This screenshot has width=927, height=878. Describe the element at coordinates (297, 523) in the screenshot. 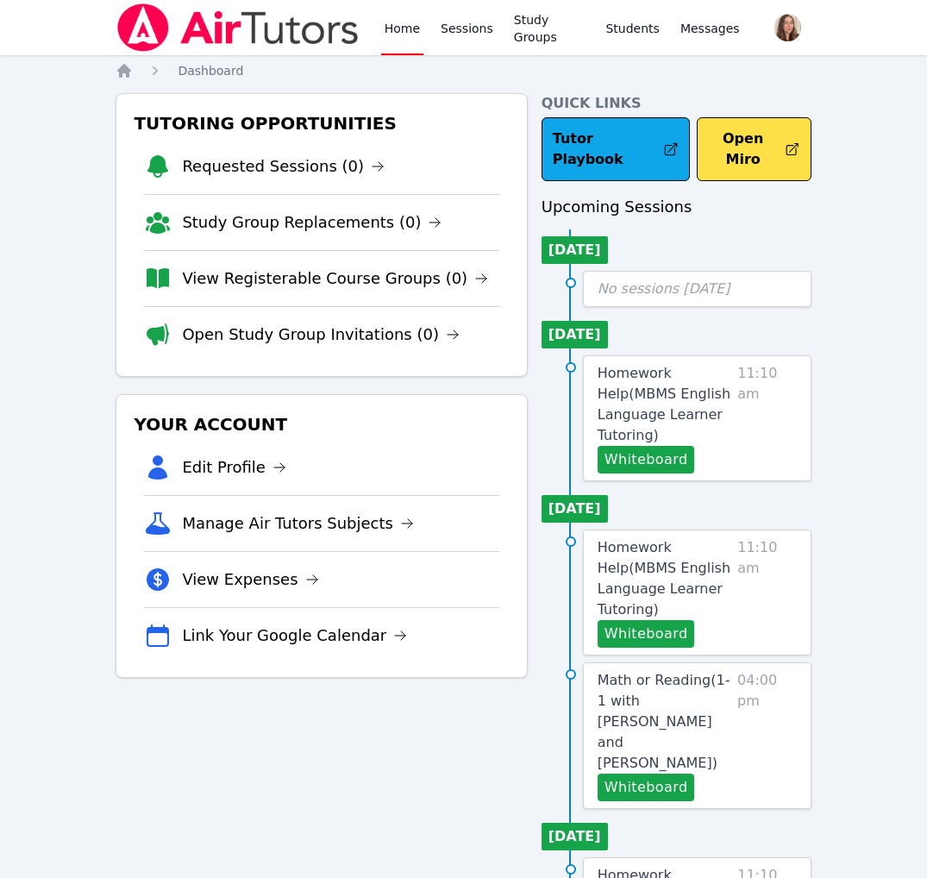

I see `a: Manage Air Tutors Subjects` at that location.